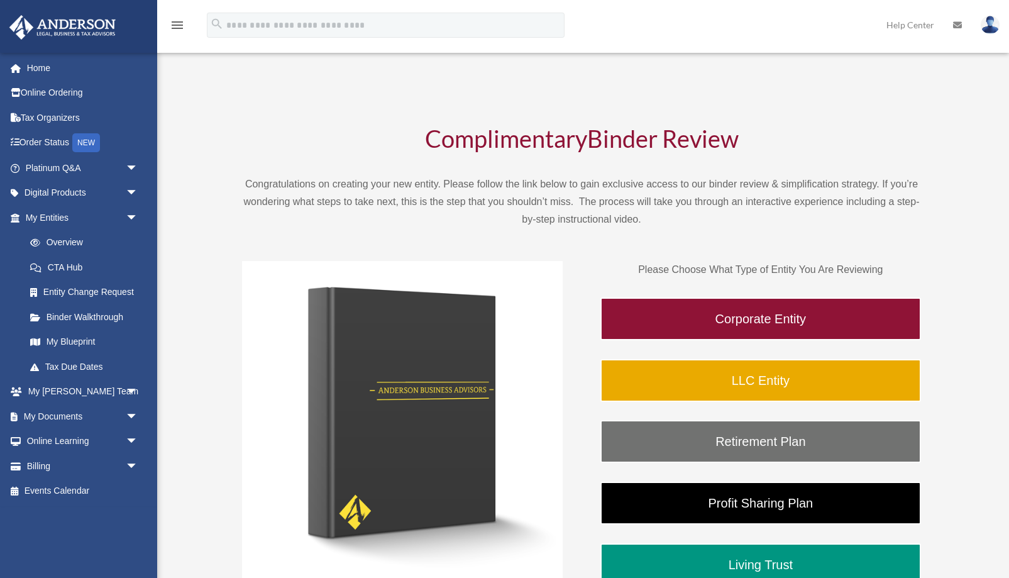  What do you see at coordinates (761, 441) in the screenshot?
I see `a: Retirement Plan` at bounding box center [761, 441].